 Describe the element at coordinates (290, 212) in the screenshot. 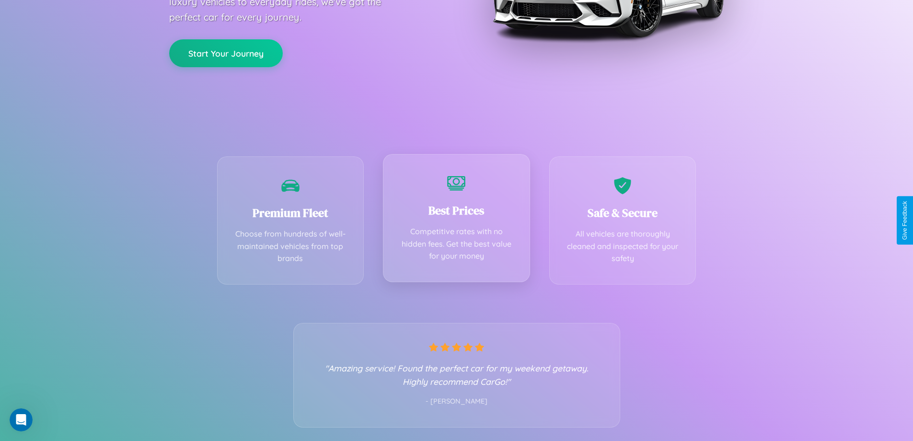

I see `h3: Premium Fleet` at that location.